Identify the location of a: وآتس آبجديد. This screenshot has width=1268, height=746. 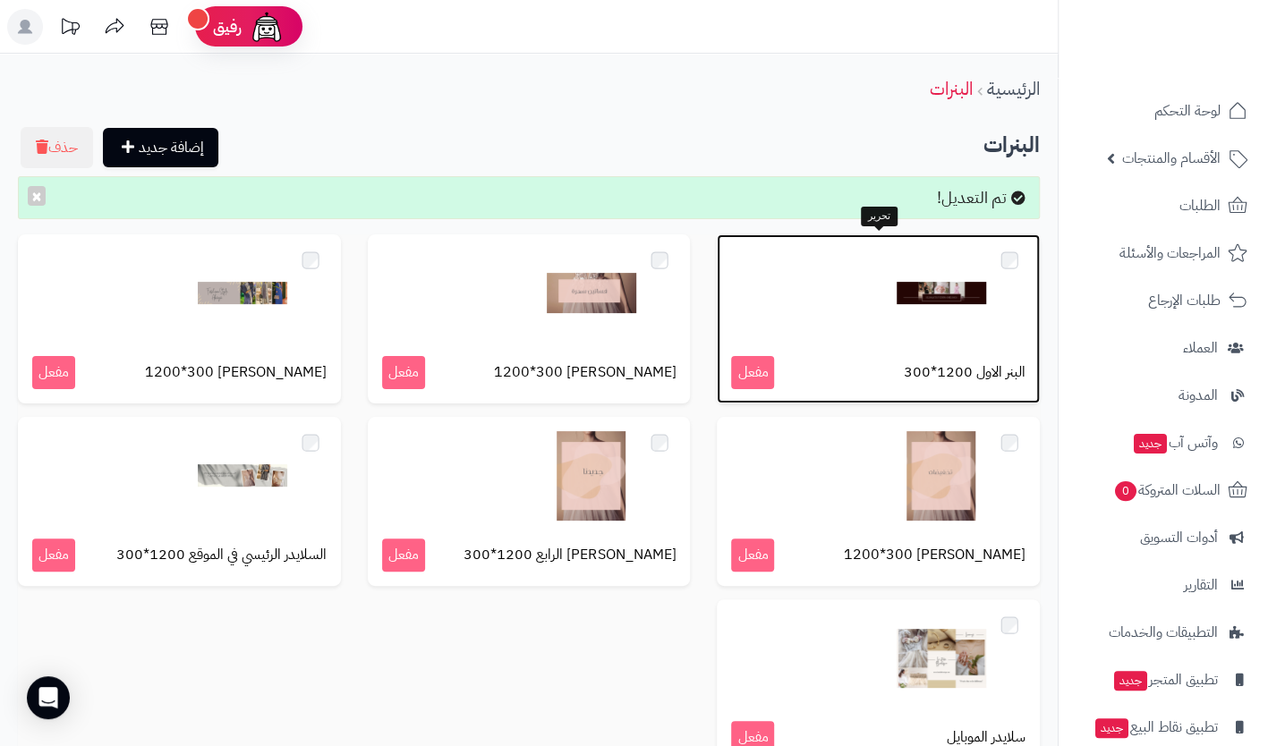
(1163, 443).